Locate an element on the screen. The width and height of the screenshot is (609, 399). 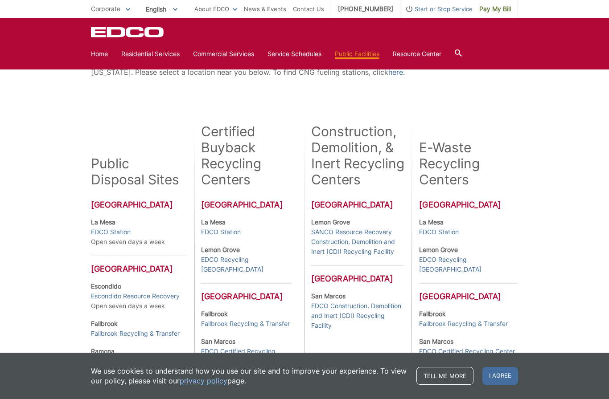
a: here is located at coordinates (395, 72).